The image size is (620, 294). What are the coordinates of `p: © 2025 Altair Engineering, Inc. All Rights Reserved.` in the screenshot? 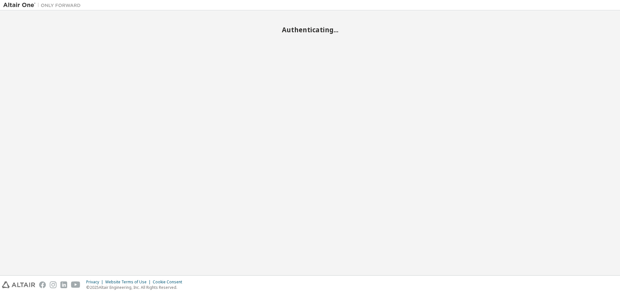 It's located at (136, 287).